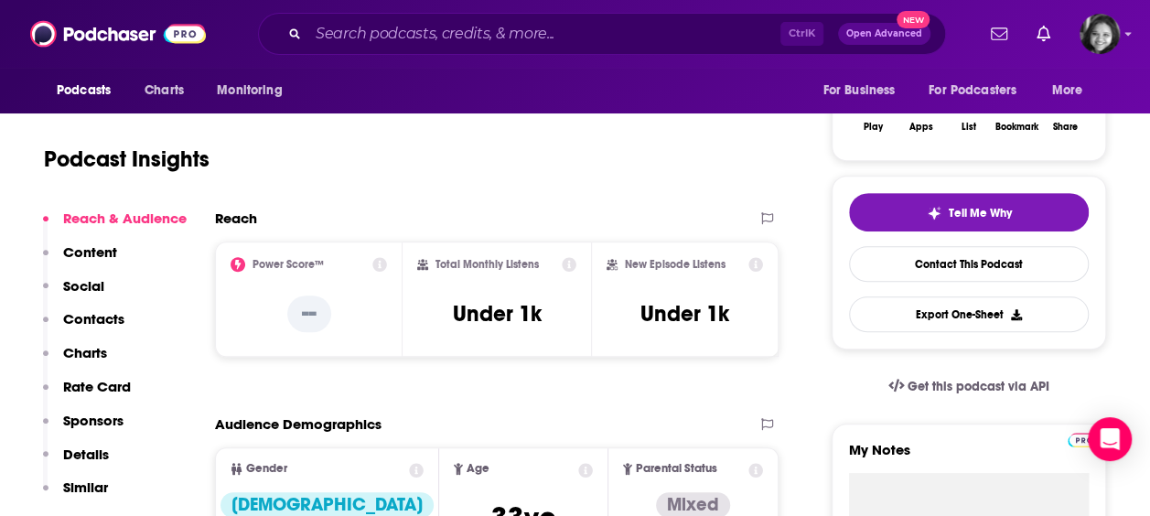 This screenshot has width=1150, height=516. I want to click on p: Rate Card, so click(97, 386).